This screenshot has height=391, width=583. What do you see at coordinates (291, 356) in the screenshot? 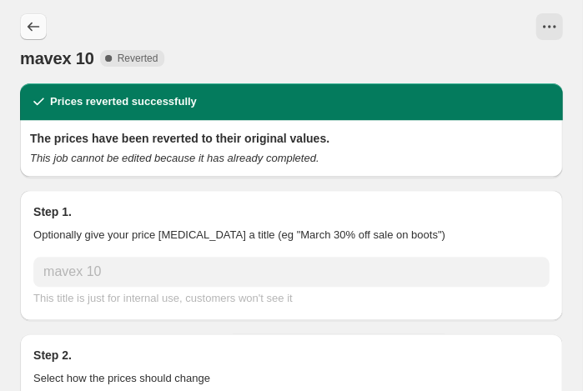
I see `h2: Step 2.` at bounding box center [291, 356].